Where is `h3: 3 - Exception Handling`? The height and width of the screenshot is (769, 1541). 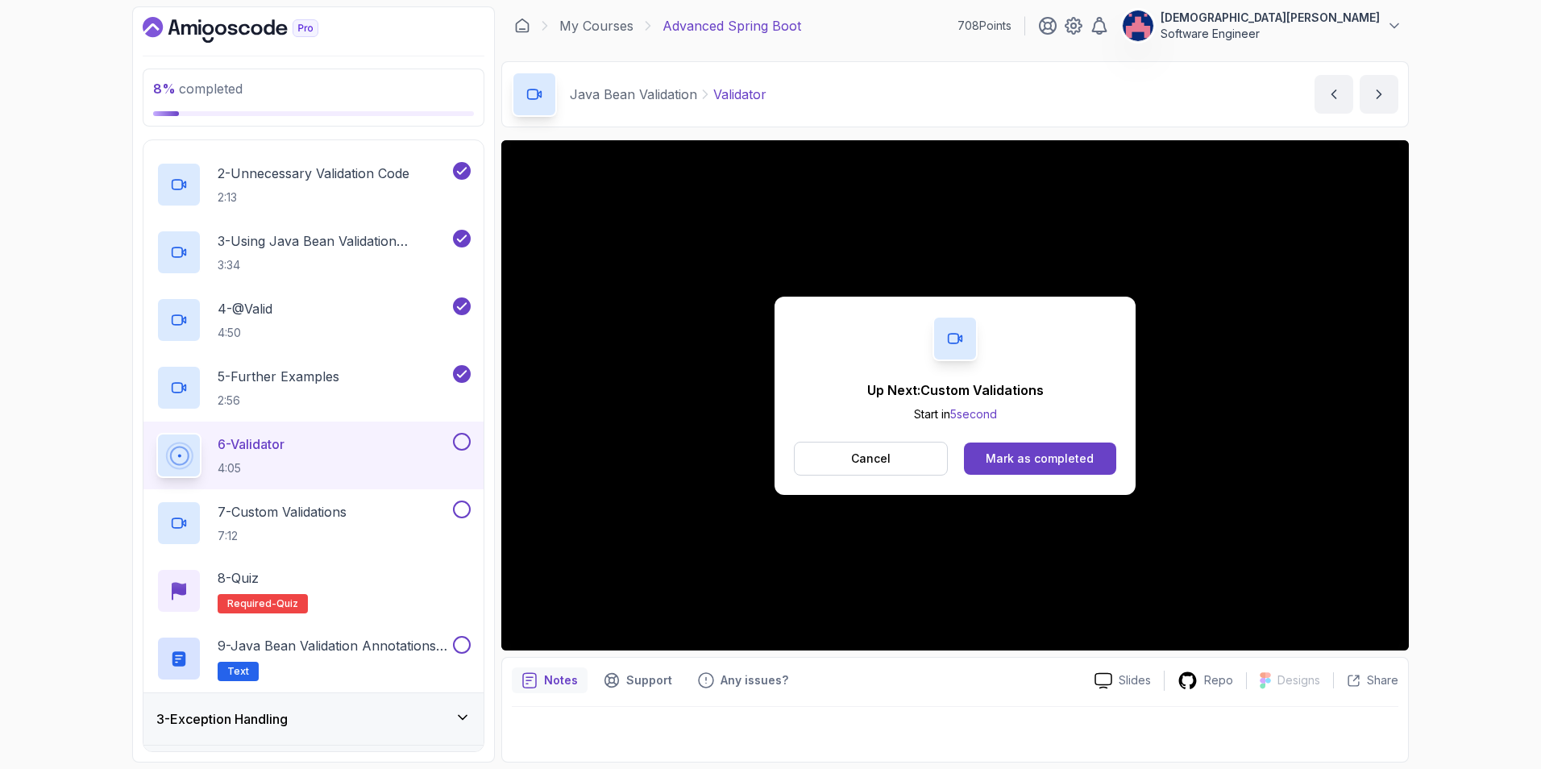
h3: 3 - Exception Handling is located at coordinates (222, 719).